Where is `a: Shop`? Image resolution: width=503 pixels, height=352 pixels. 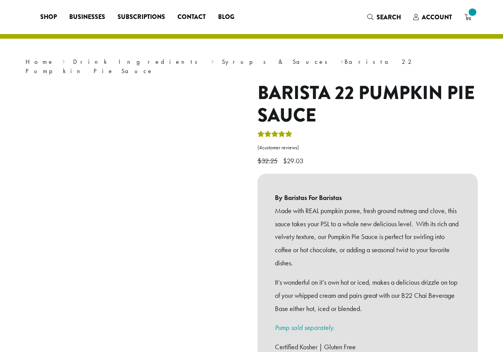
a: Shop is located at coordinates (48, 17).